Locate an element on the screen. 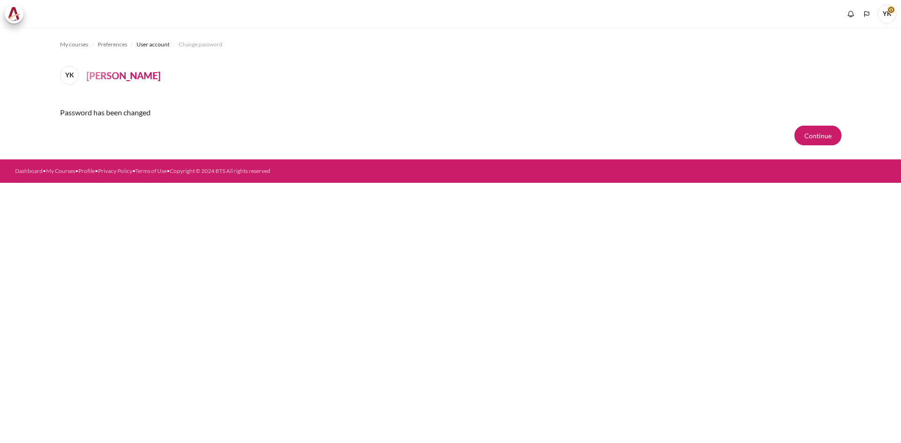 The image size is (901, 443). a: Preferences is located at coordinates (112, 45).